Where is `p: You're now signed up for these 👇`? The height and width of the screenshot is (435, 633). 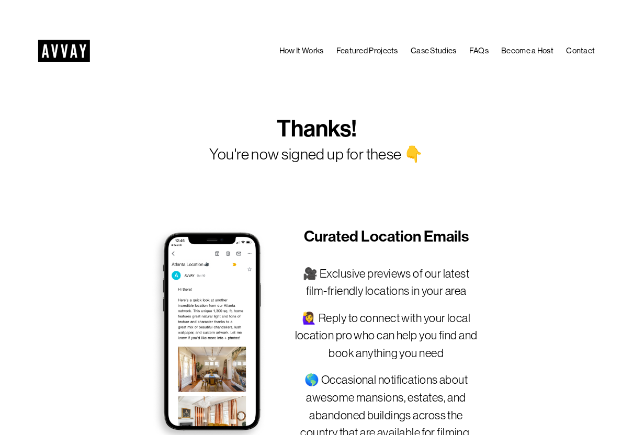 p: You're now signed up for these 👇 is located at coordinates (317, 154).